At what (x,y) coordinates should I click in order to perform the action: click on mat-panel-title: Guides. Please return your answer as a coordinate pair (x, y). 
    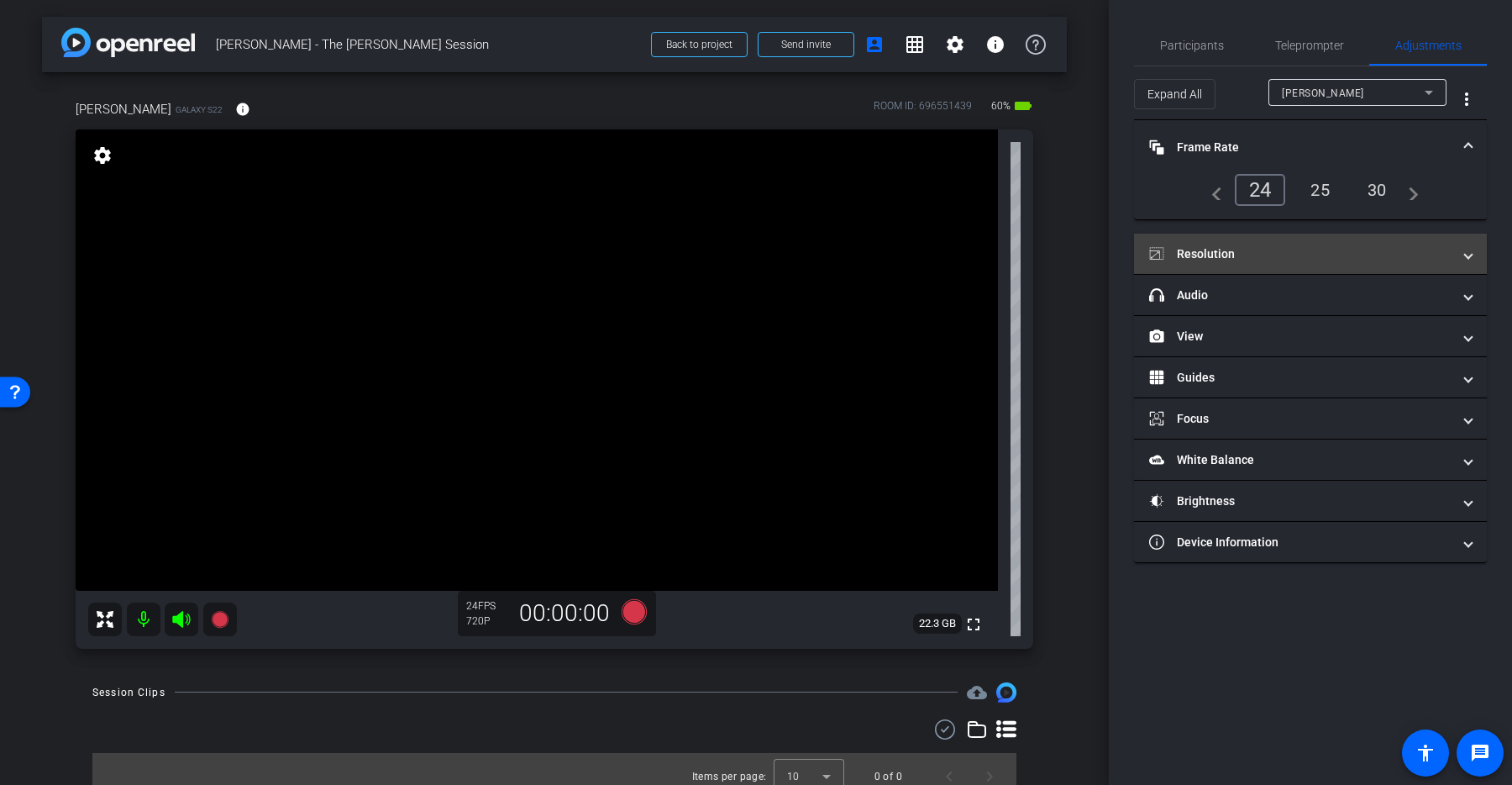
    Looking at the image, I should click on (1301, 378).